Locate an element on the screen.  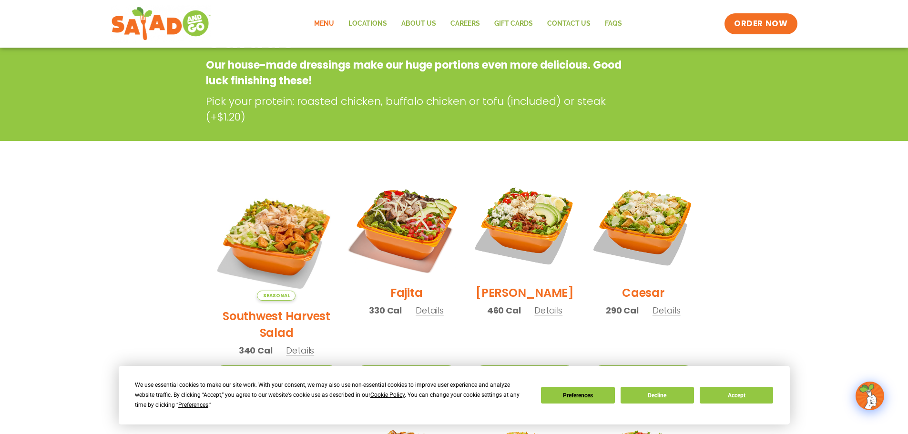
h2: Southwest Harvest Salad is located at coordinates (276, 325).